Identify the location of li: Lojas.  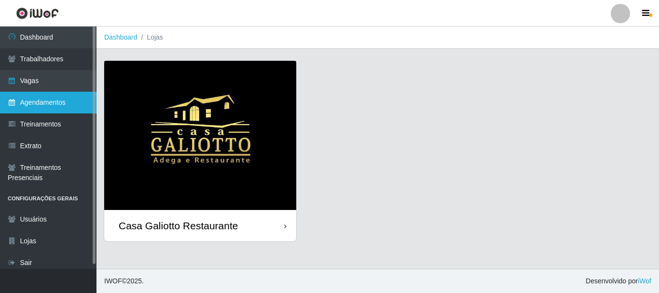
(150, 37).